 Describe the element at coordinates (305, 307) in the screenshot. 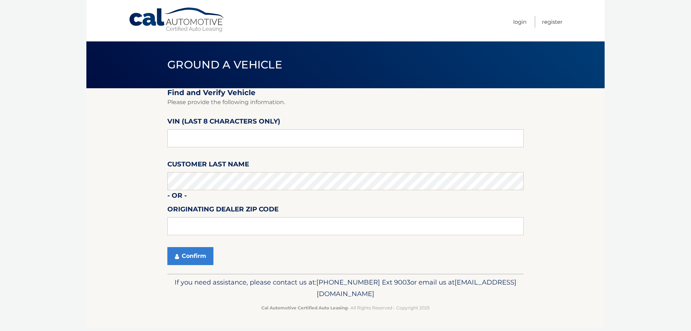

I see `strong: Cal Automotive Certified Auto Leasing` at that location.